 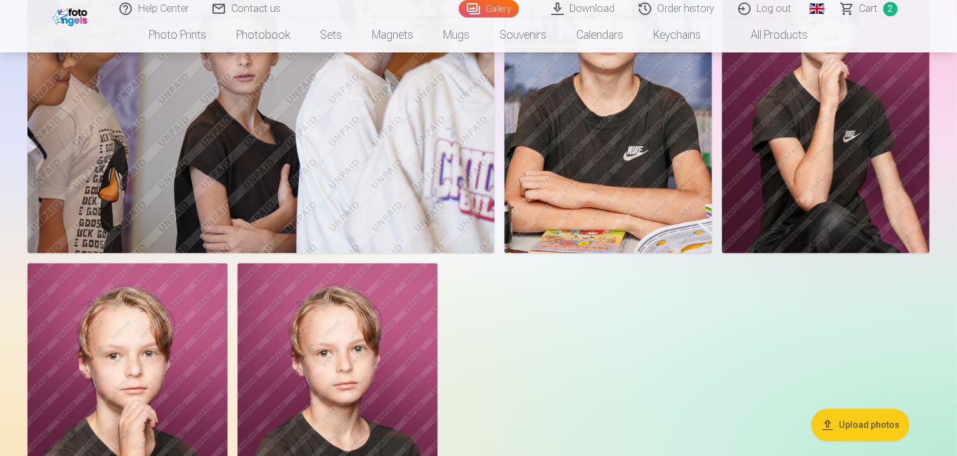 What do you see at coordinates (523, 35) in the screenshot?
I see `a: Souvenirs` at bounding box center [523, 35].